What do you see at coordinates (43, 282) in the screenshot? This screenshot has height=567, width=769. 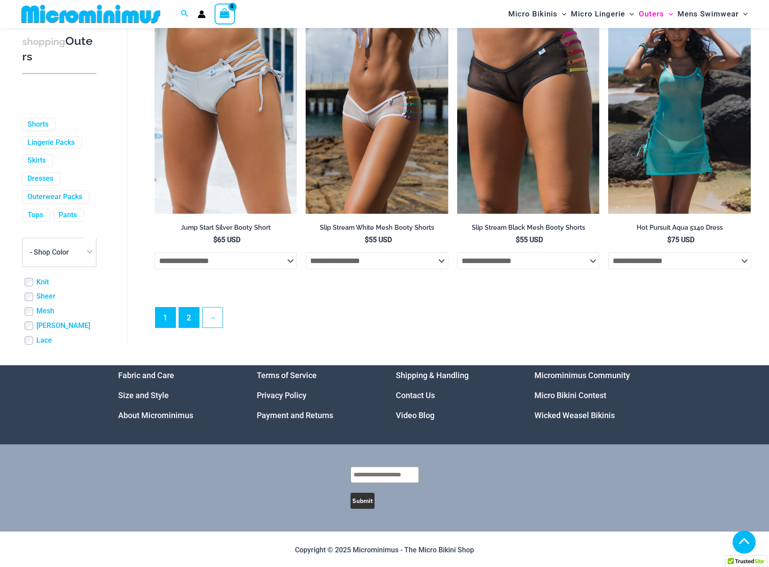 I see `a: Knit` at bounding box center [43, 282].